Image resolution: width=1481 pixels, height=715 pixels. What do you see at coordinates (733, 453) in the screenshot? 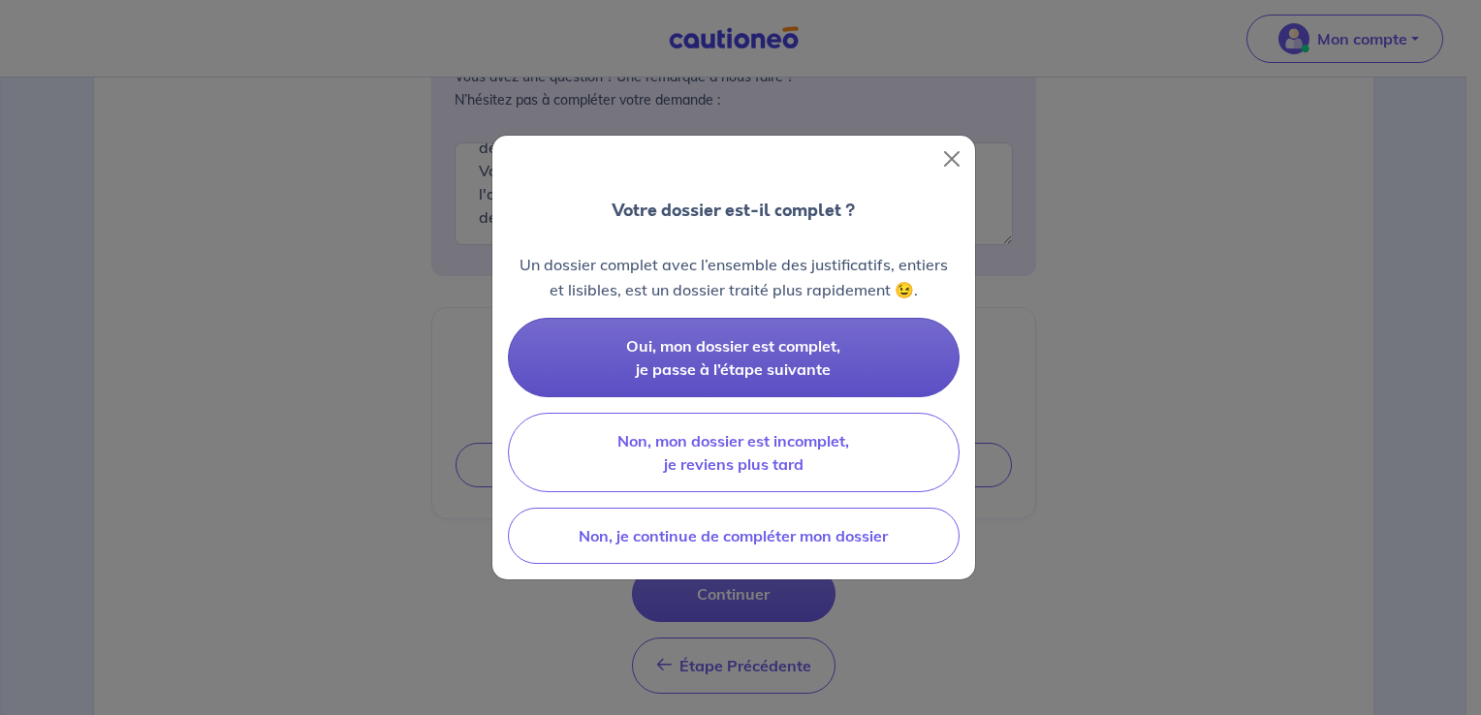
I see `span: Non, mon dossier est incomplet, je reviens plus tard` at bounding box center [733, 453].